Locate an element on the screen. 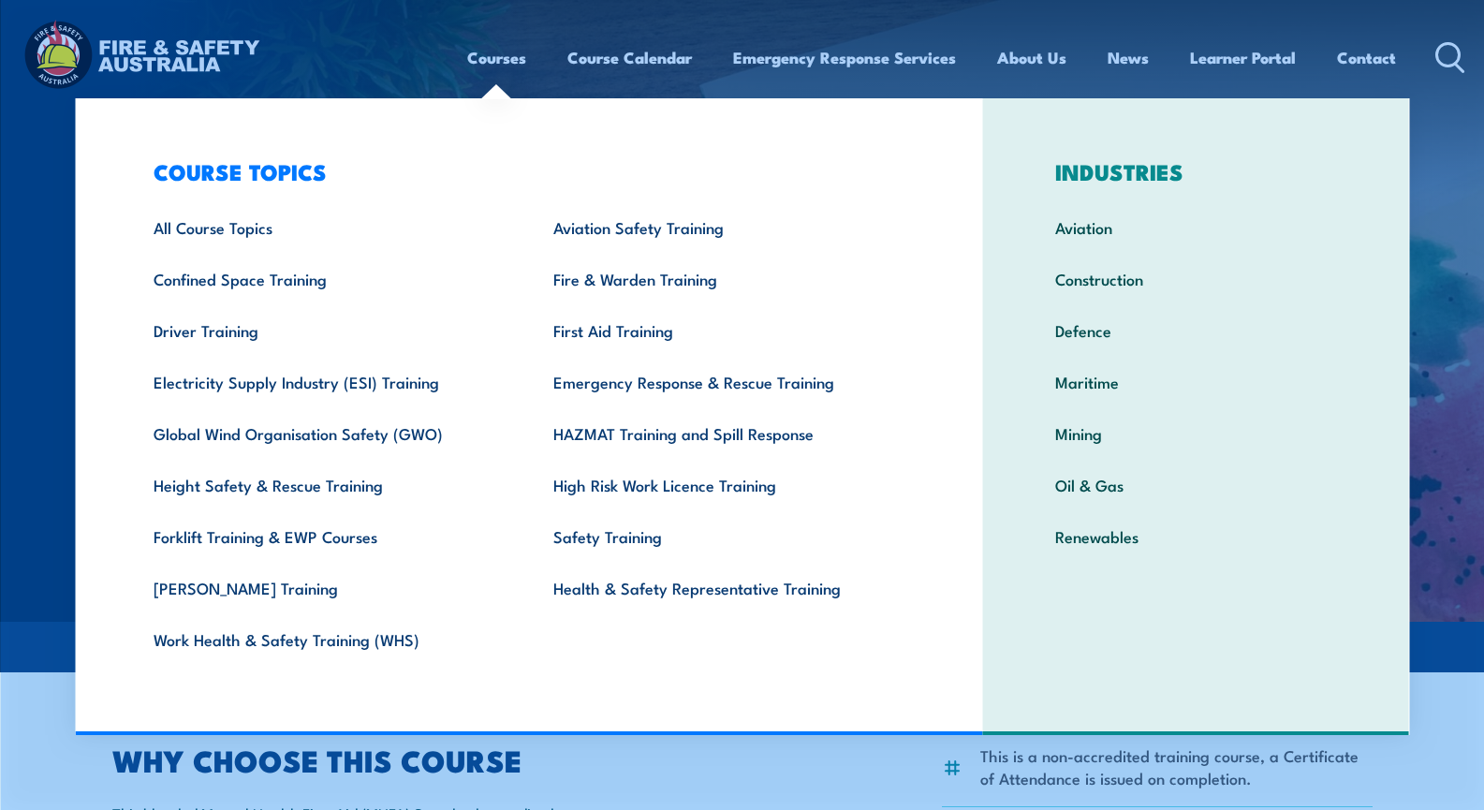 Image resolution: width=1484 pixels, height=810 pixels. a: All Course Topics is located at coordinates (324, 227).